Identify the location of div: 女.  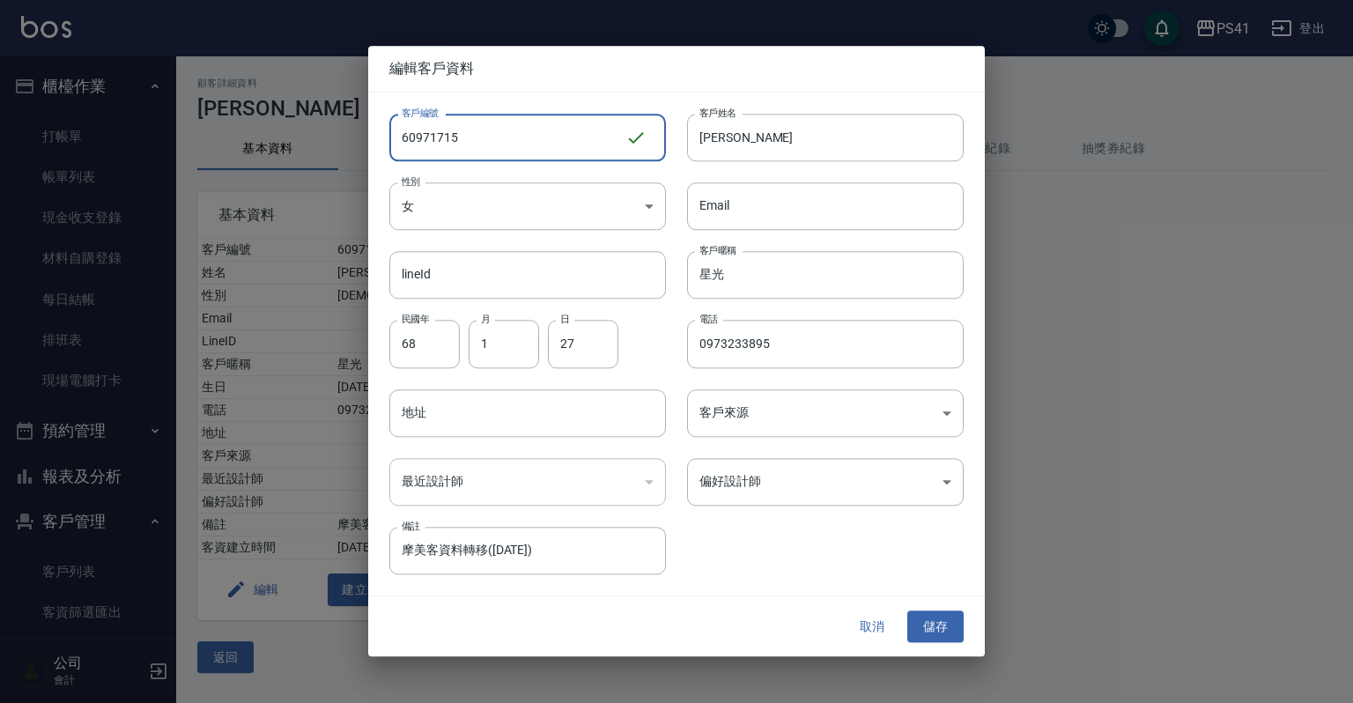
(528, 206).